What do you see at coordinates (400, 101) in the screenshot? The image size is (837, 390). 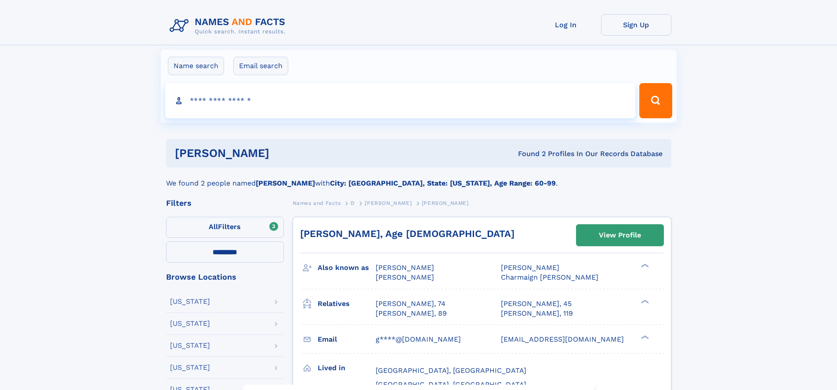 I see `input: search input` at bounding box center [400, 101].